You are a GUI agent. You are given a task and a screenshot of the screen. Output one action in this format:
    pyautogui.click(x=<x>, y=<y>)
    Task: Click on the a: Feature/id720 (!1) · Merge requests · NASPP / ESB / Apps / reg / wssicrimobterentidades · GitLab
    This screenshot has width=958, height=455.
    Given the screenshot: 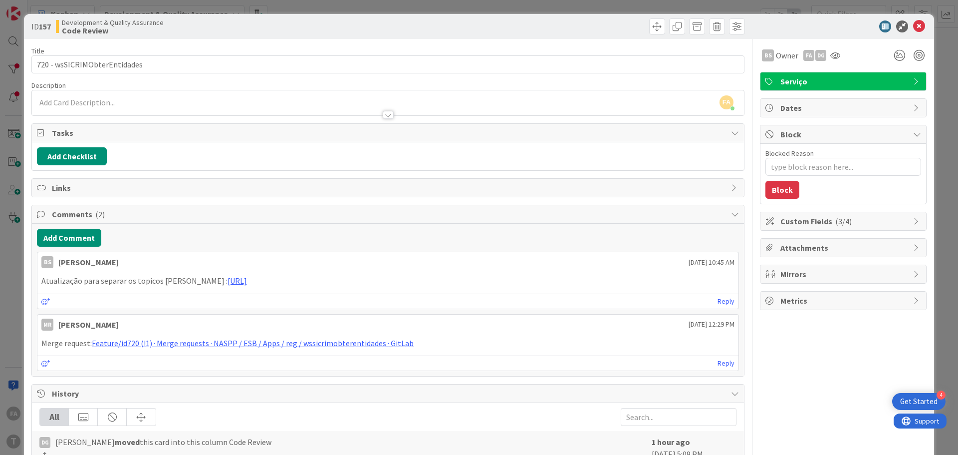 What is the action you would take?
    pyautogui.click(x=253, y=343)
    